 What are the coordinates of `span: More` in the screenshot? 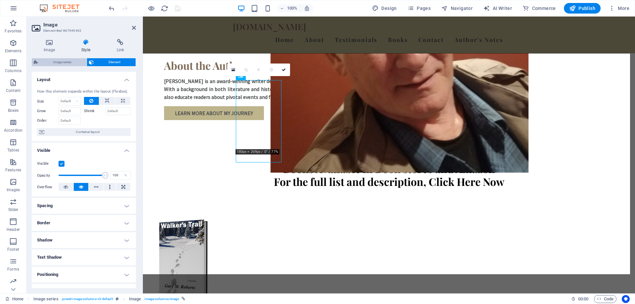 It's located at (619, 8).